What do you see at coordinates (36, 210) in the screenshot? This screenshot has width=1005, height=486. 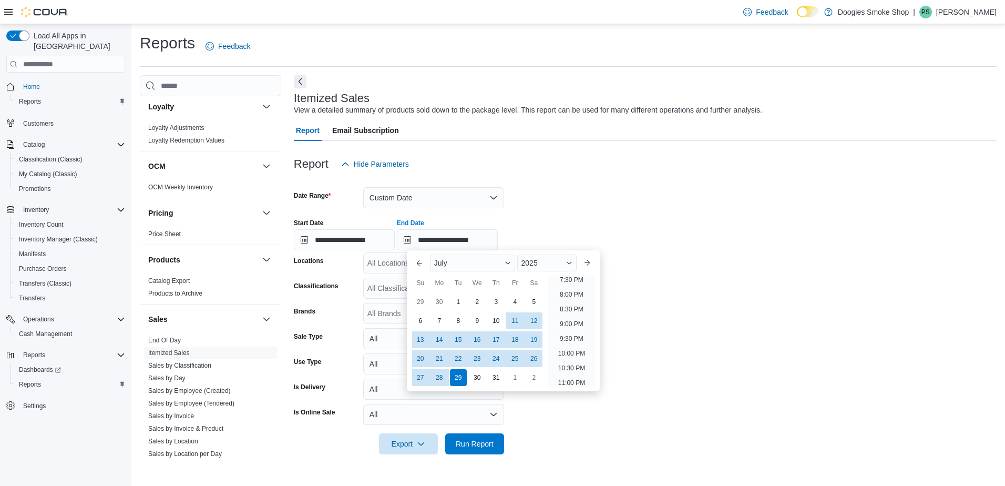 I see `button: Inventory` at bounding box center [36, 210].